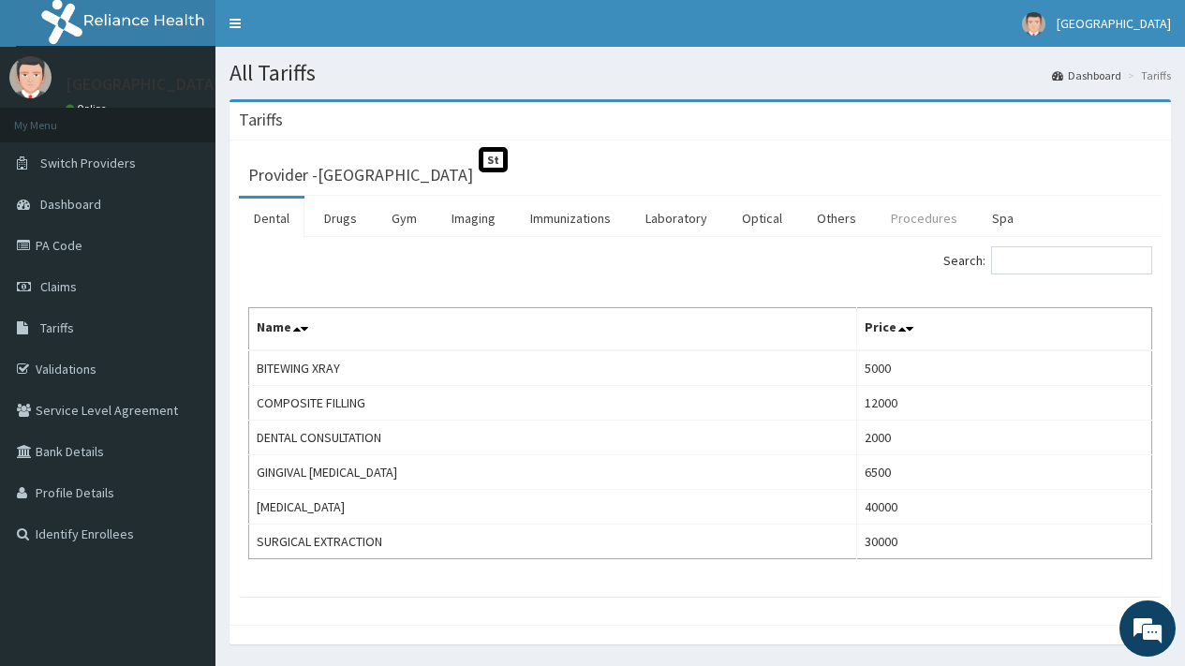  Describe the element at coordinates (55, 117) in the screenshot. I see `img: d_794563401_company_1708531726252_794563401` at that location.